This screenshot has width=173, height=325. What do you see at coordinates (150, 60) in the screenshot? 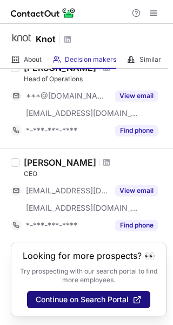
I see `span: Similar` at bounding box center [150, 60].